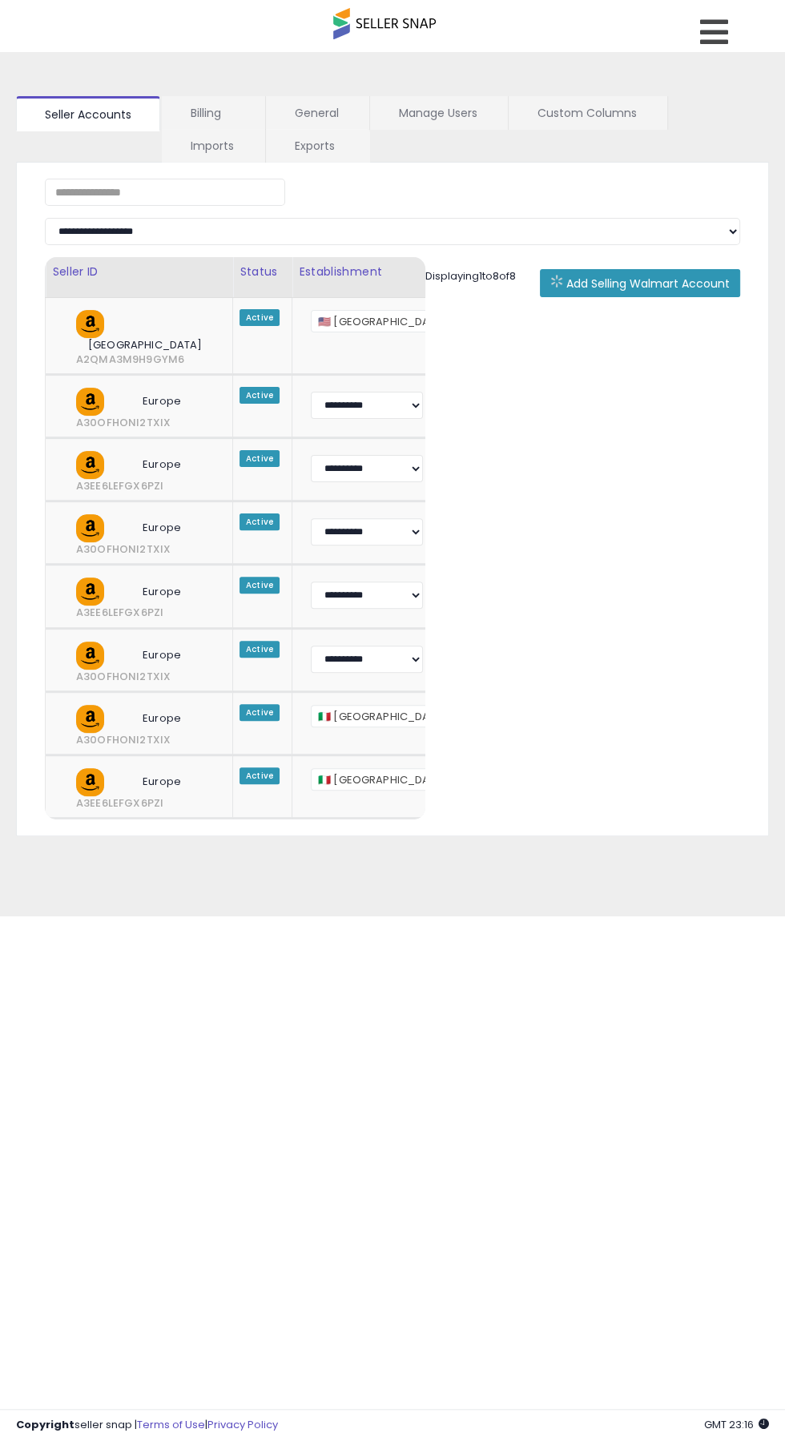 The image size is (785, 1441). Describe the element at coordinates (212, 113) in the screenshot. I see `a: Billing` at that location.